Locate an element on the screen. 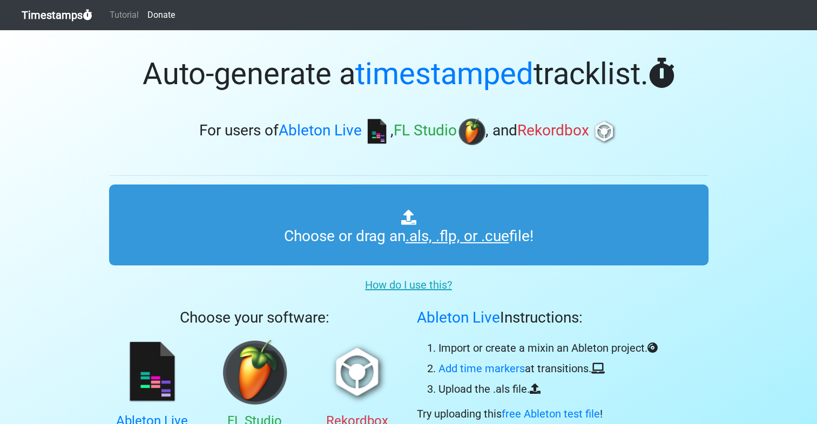 This screenshot has width=817, height=424. h3: For users of , , and is located at coordinates (409, 132).